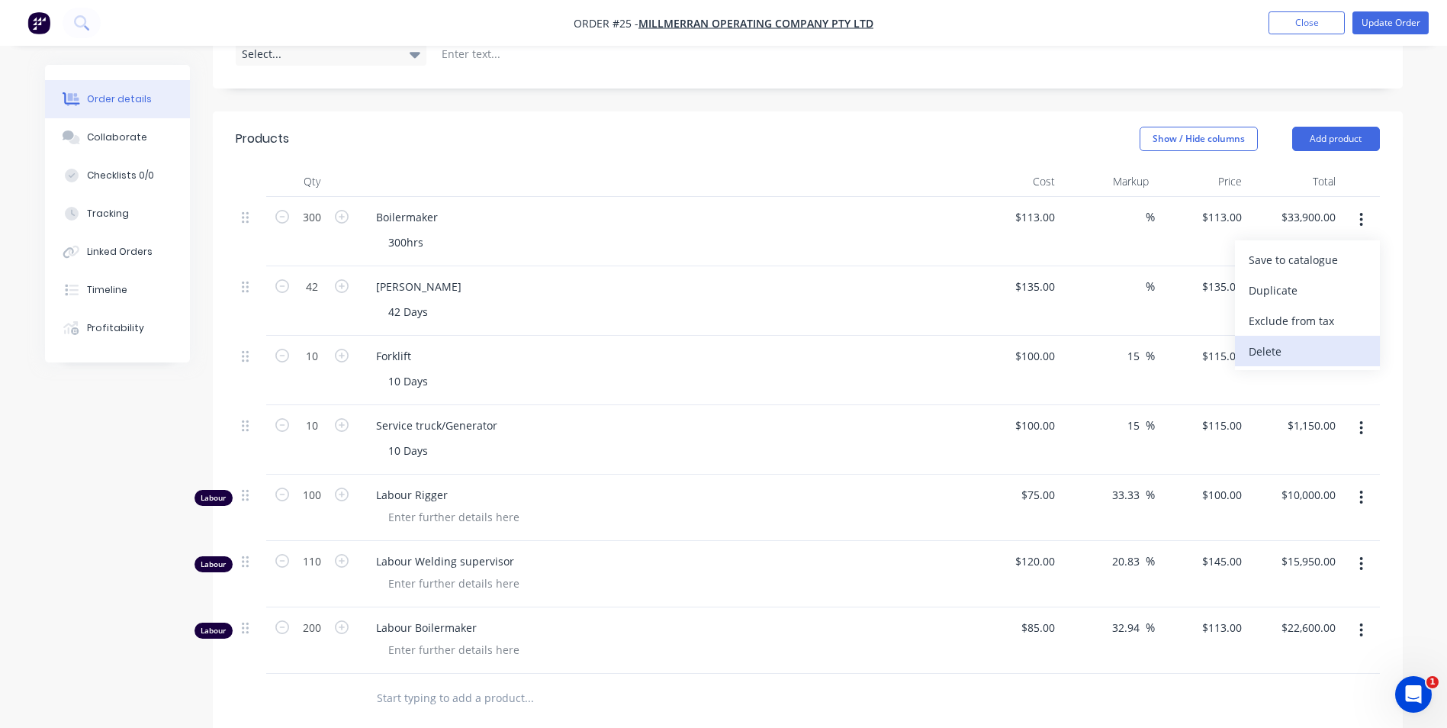 This screenshot has height=728, width=1447. What do you see at coordinates (118, 328) in the screenshot?
I see `button: Profitability` at bounding box center [118, 328].